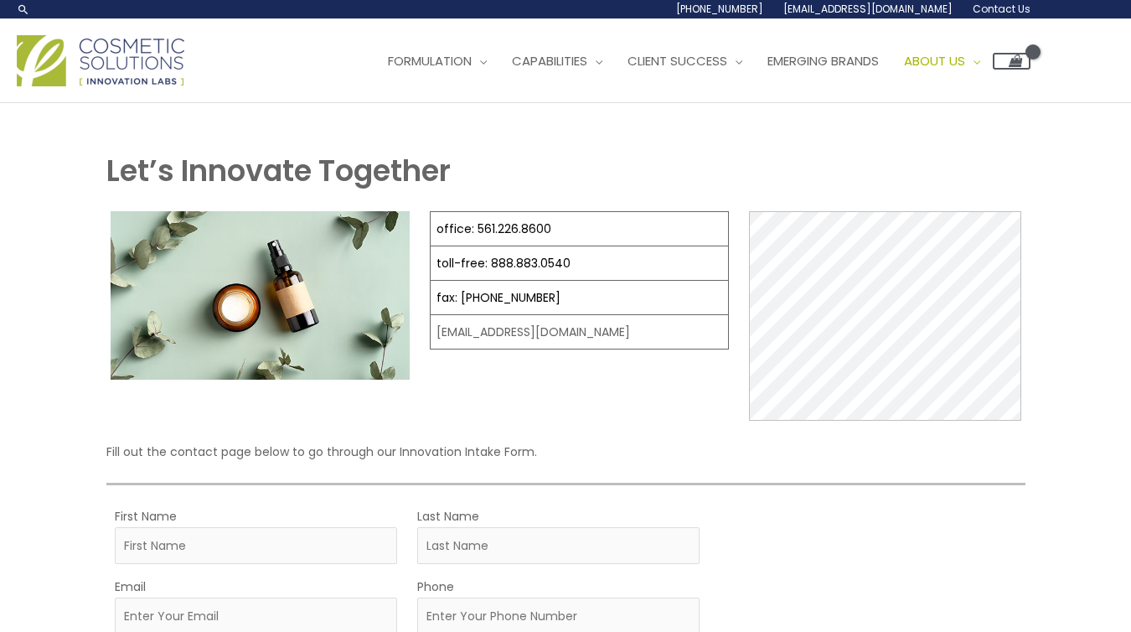  Describe the element at coordinates (1001, 8) in the screenshot. I see `span: Contact Us` at that location.